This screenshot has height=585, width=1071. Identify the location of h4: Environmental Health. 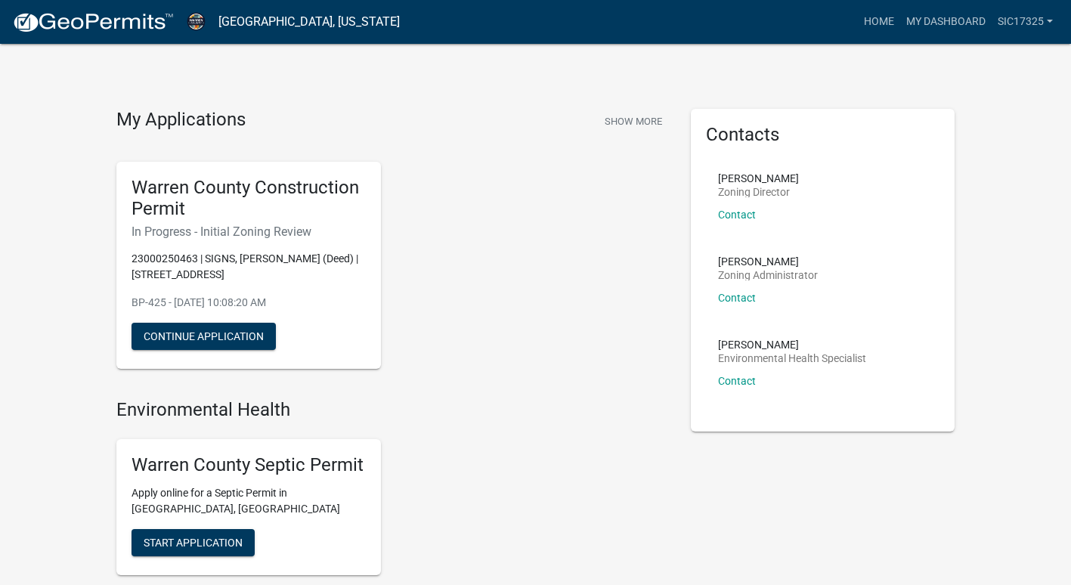
(392, 410).